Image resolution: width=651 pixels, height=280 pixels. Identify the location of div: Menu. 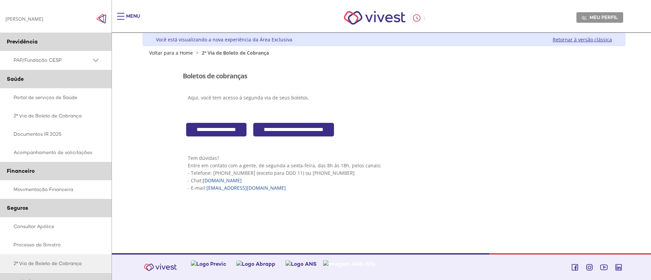
(133, 20).